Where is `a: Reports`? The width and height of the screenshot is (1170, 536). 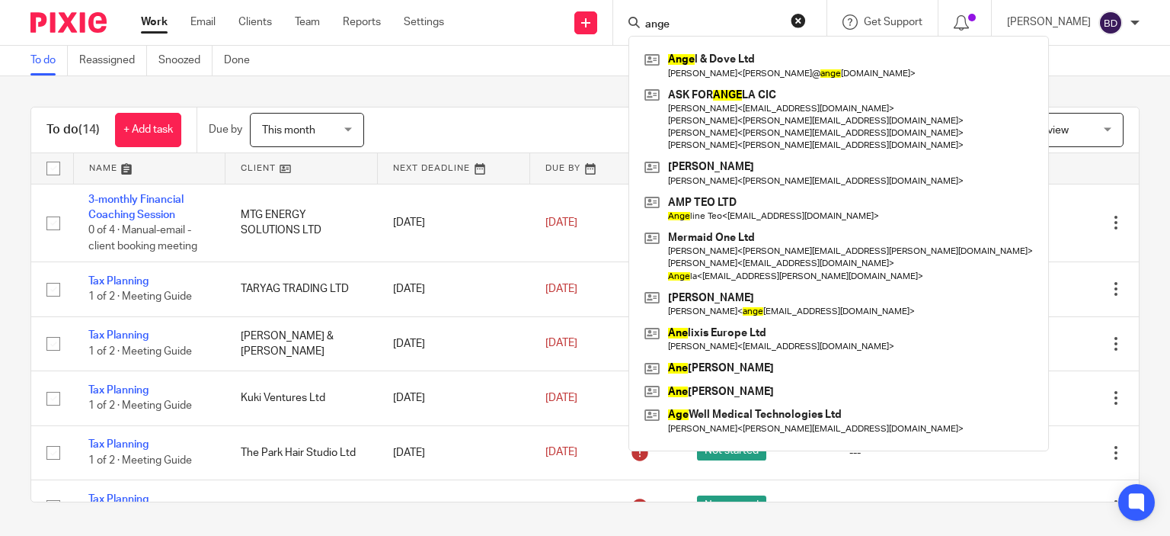 a: Reports is located at coordinates (362, 22).